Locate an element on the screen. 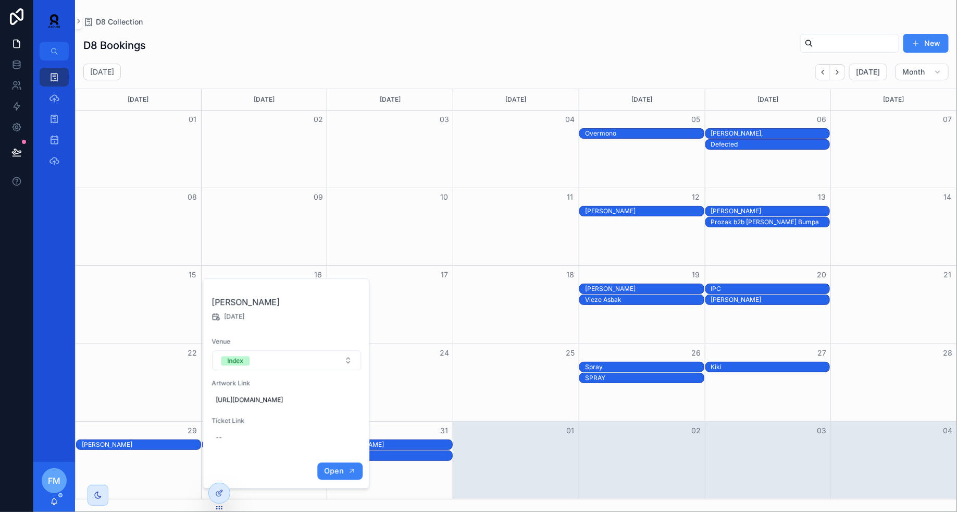 This screenshot has width=957, height=512. button: 16 is located at coordinates (318, 275).